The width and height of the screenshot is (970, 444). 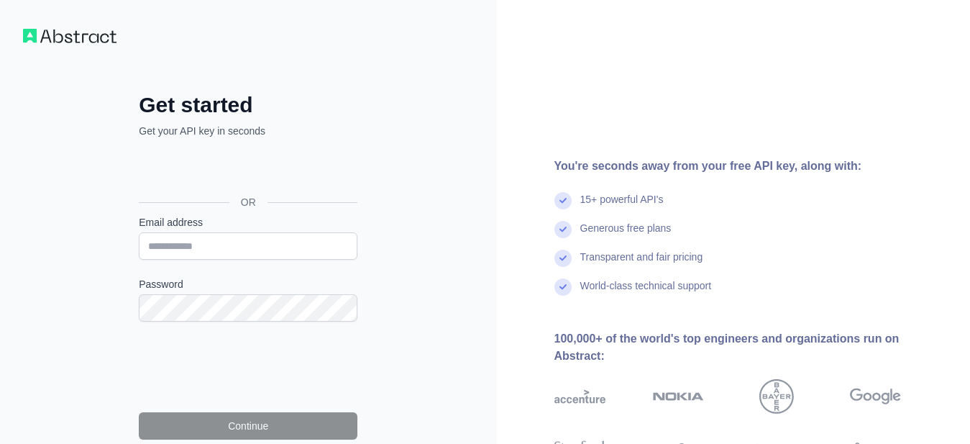 I want to click on button: Continue, so click(x=248, y=426).